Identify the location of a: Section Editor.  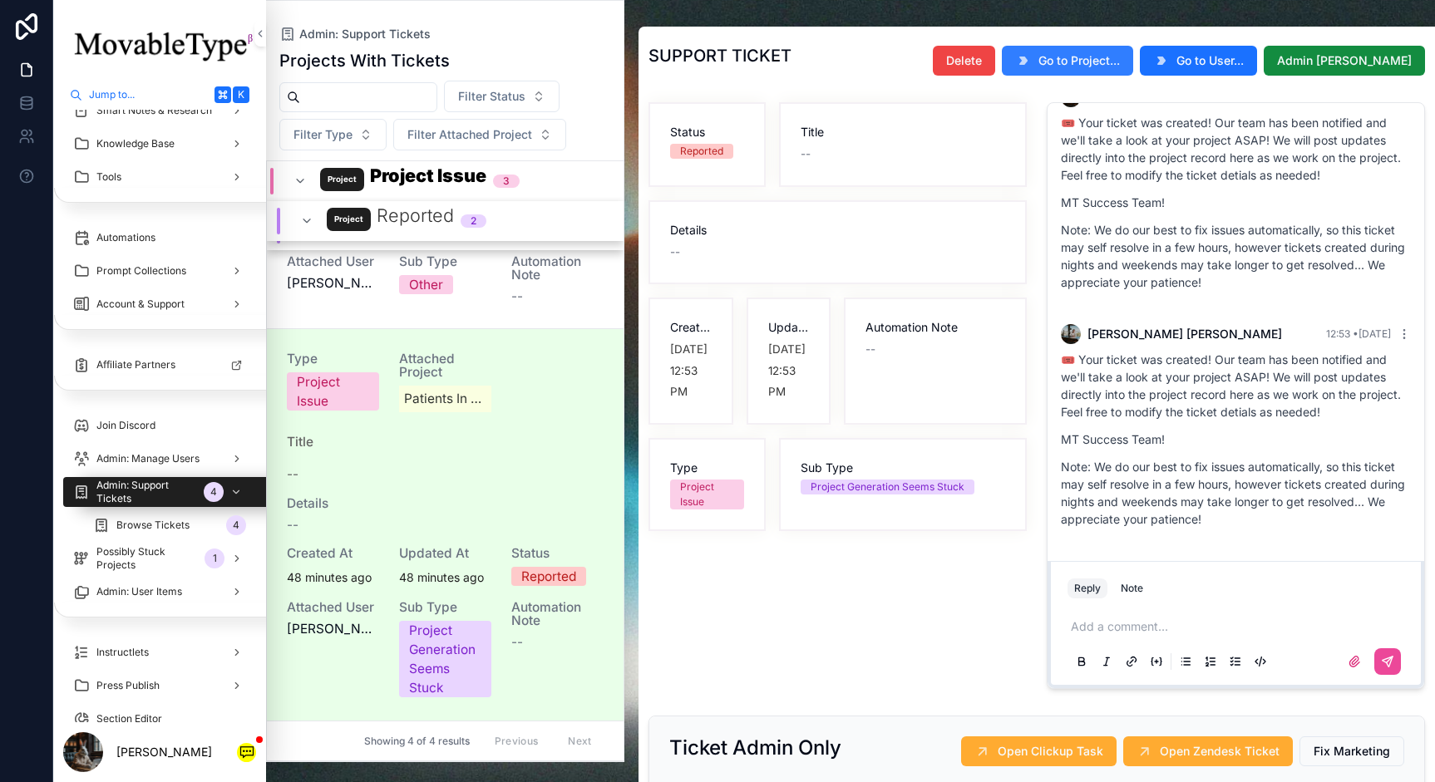
(160, 719).